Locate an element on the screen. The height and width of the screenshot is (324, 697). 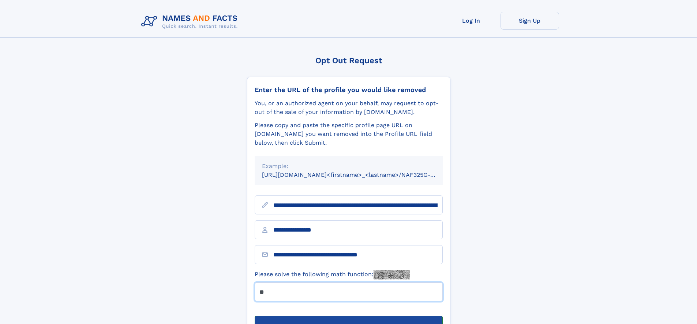
div: Example: is located at coordinates (349, 166).